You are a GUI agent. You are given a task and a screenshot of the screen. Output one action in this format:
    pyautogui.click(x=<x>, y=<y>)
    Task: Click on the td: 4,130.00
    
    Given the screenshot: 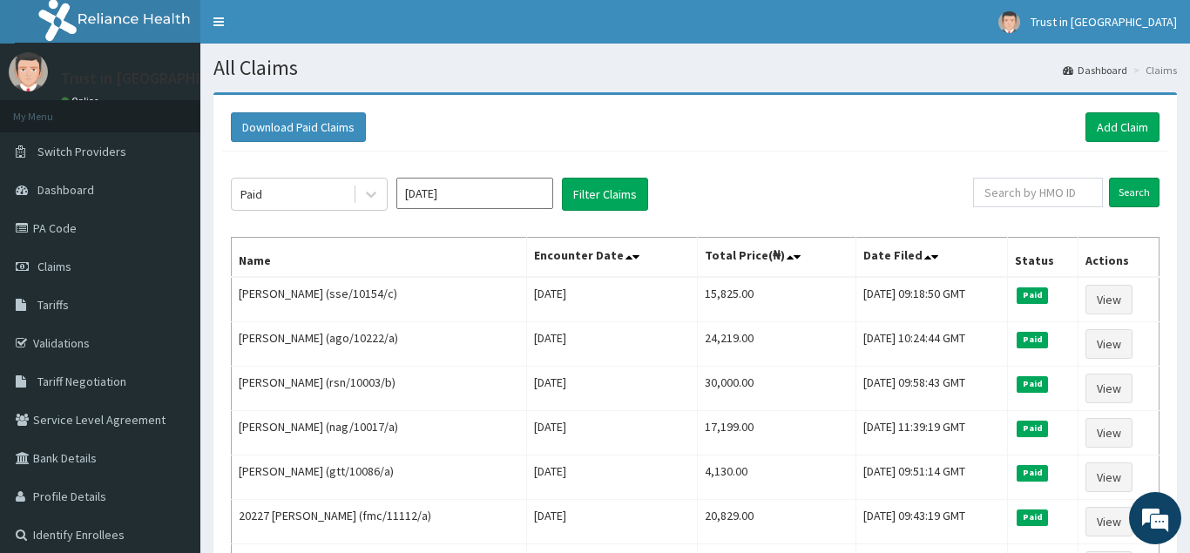 What is the action you would take?
    pyautogui.click(x=776, y=477)
    